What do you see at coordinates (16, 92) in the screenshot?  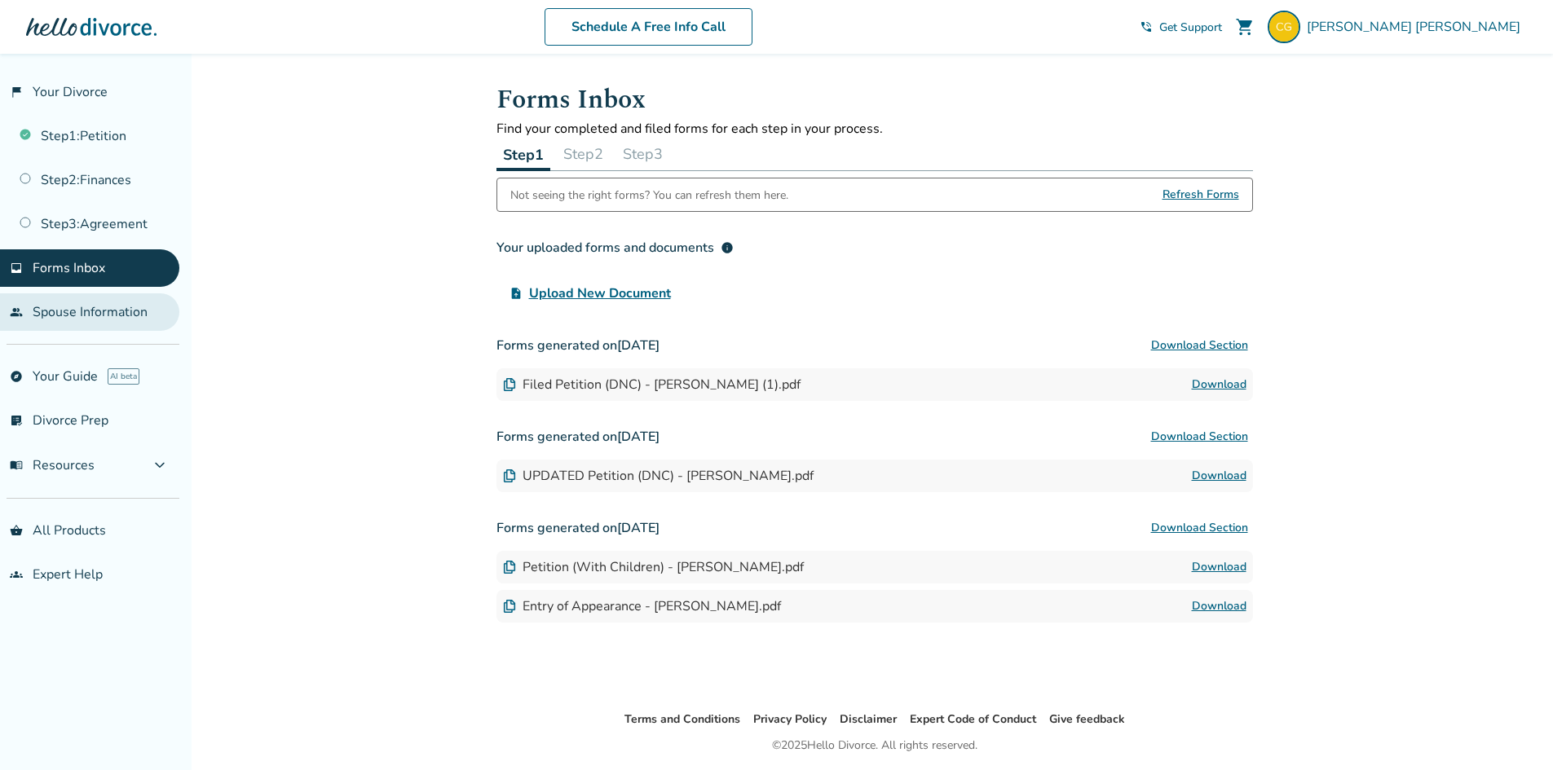 I see `span: flag_2` at bounding box center [16, 92].